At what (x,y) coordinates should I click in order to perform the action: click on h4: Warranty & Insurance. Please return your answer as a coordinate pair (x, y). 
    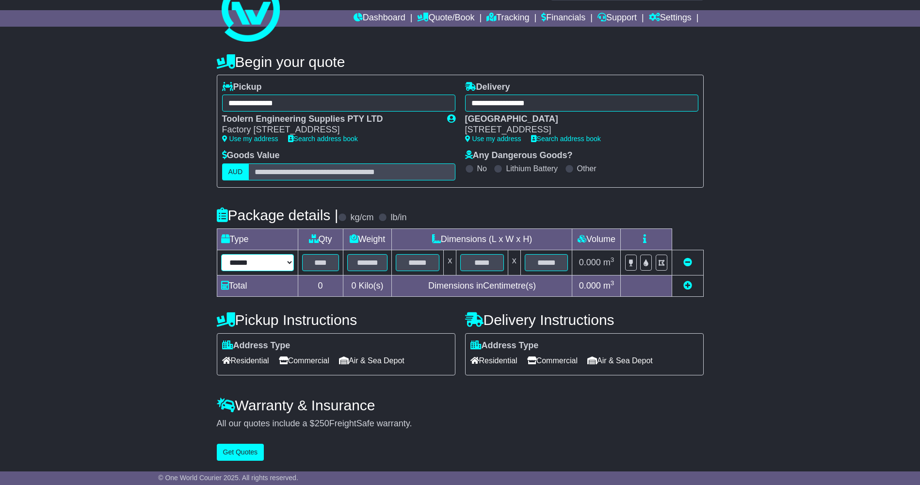
    Looking at the image, I should click on (460, 405).